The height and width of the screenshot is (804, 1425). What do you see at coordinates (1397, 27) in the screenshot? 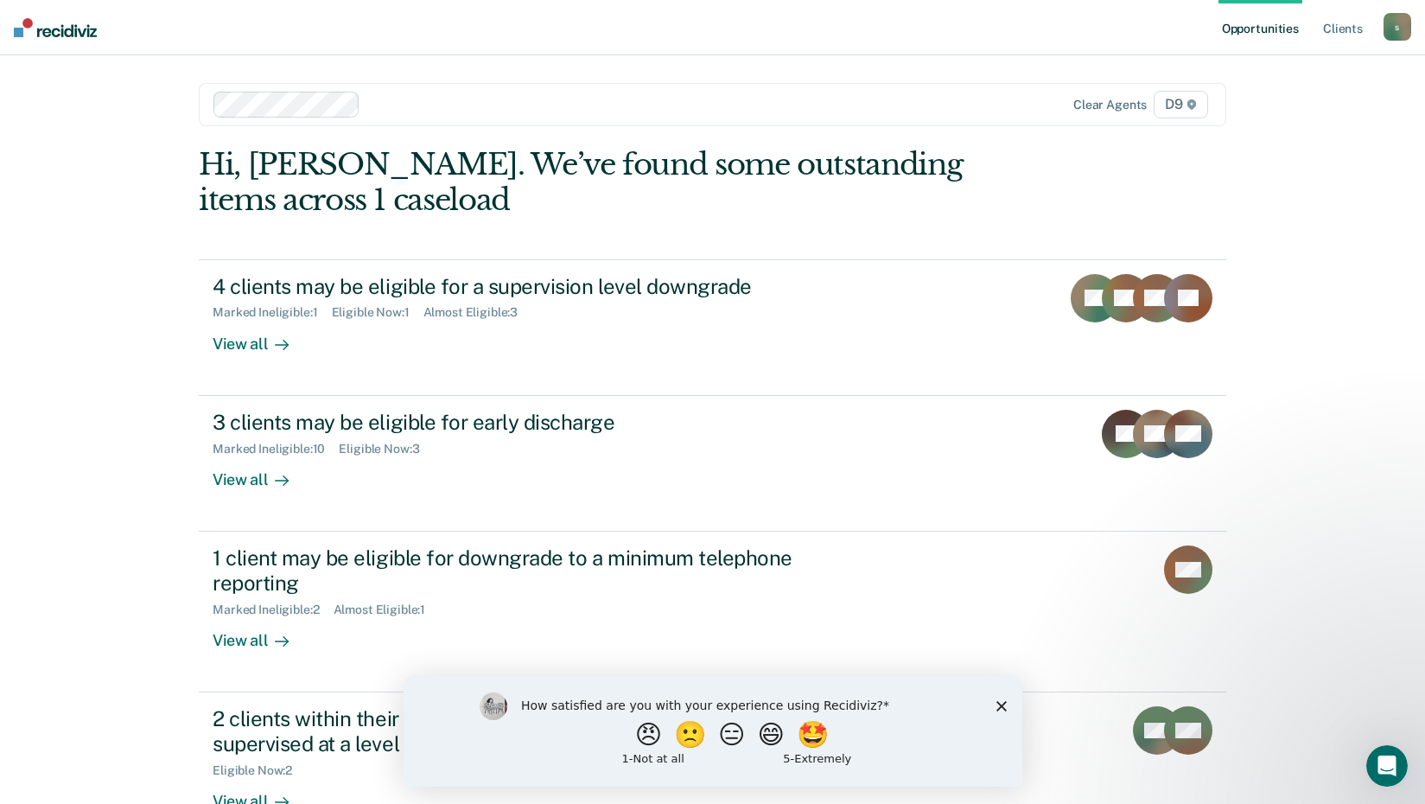
I see `div: s` at bounding box center [1397, 27].